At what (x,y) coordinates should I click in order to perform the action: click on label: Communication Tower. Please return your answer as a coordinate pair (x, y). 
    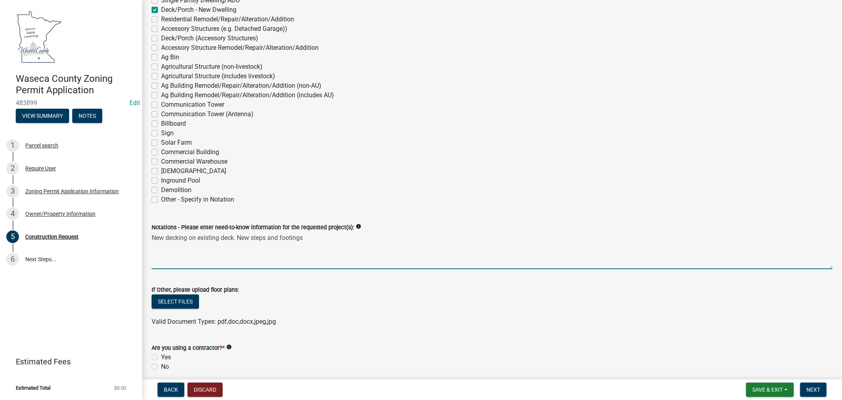
    Looking at the image, I should click on (193, 105).